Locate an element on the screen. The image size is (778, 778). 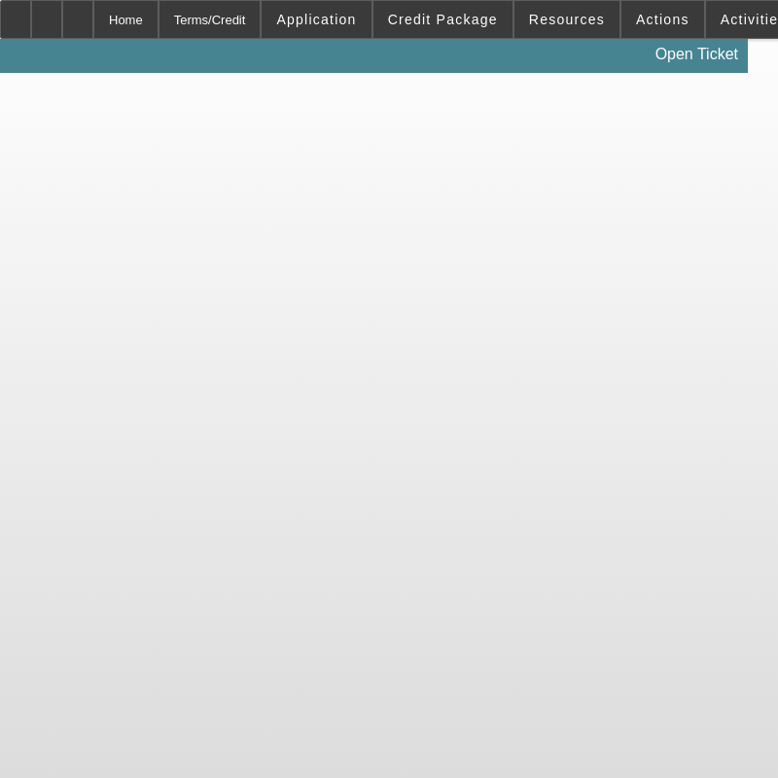
span: Actions is located at coordinates (662, 19).